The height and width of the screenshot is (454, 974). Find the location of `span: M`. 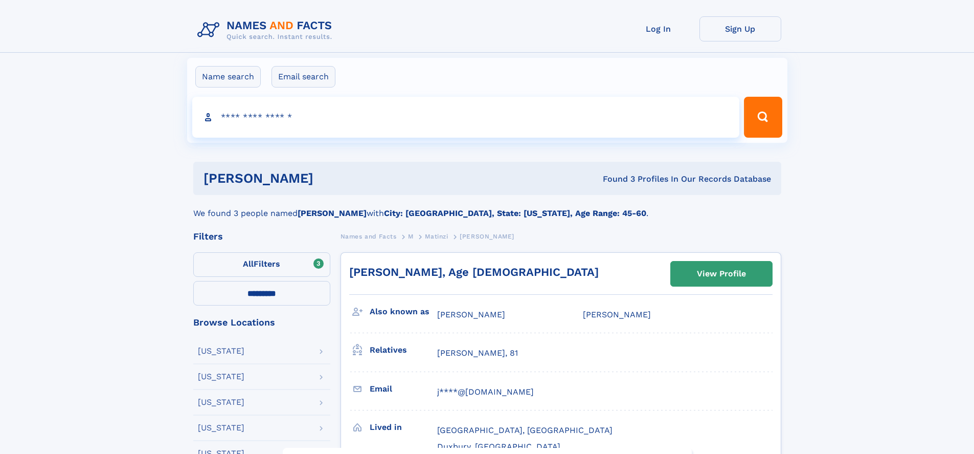

span: M is located at coordinates (411, 236).